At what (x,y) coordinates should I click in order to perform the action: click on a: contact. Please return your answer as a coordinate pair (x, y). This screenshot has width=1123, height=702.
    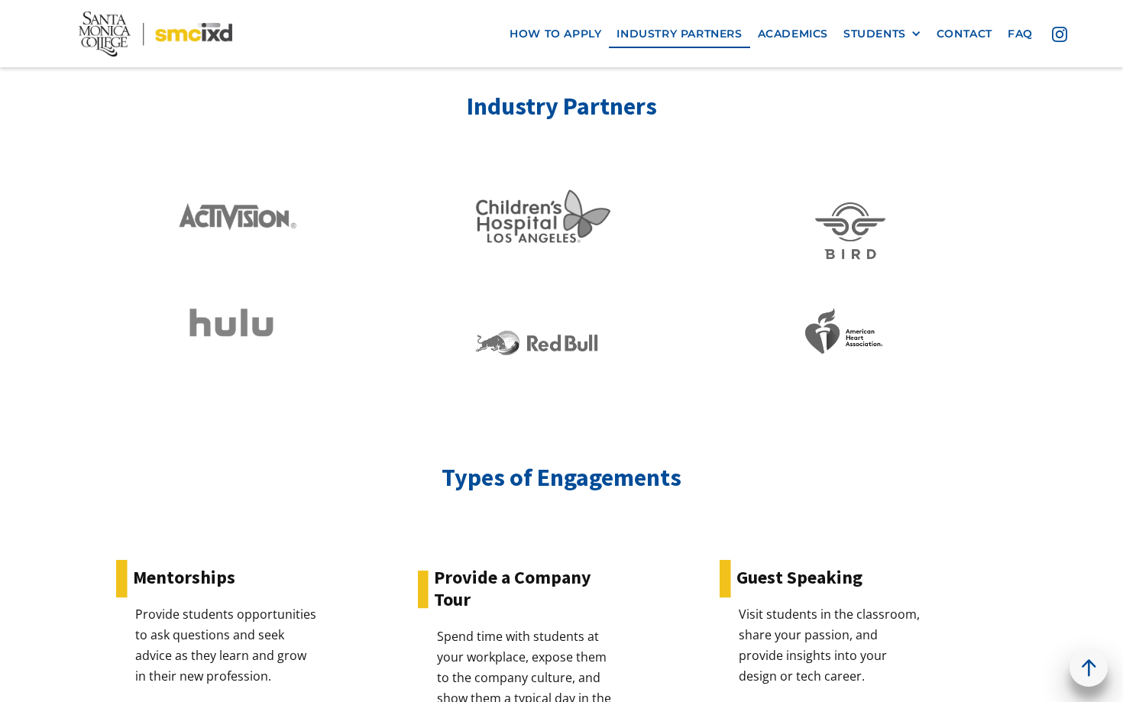
    Looking at the image, I should click on (964, 34).